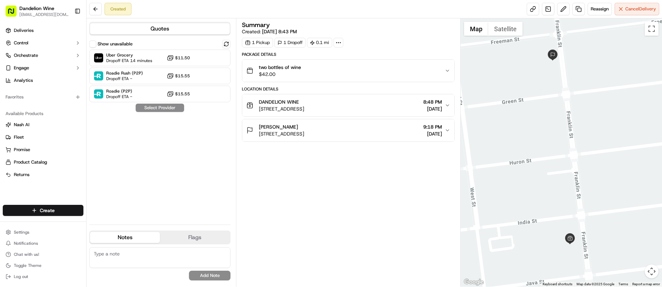 This screenshot has height=287, width=662. Describe the element at coordinates (269, 32) in the screenshot. I see `span: Created:` at that location.